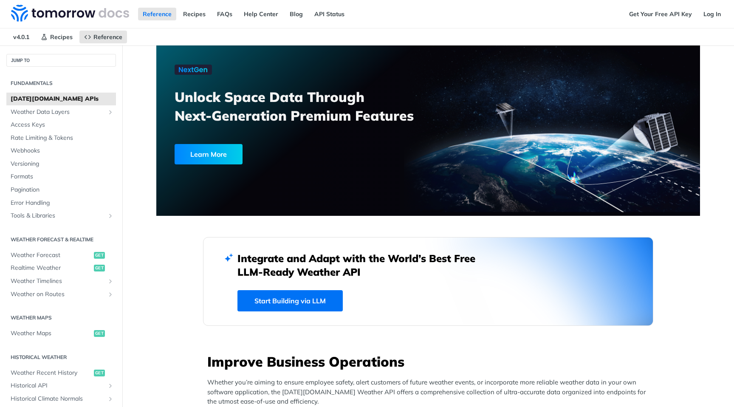 The width and height of the screenshot is (734, 407). I want to click on a: Weather Forecastget, so click(61, 255).